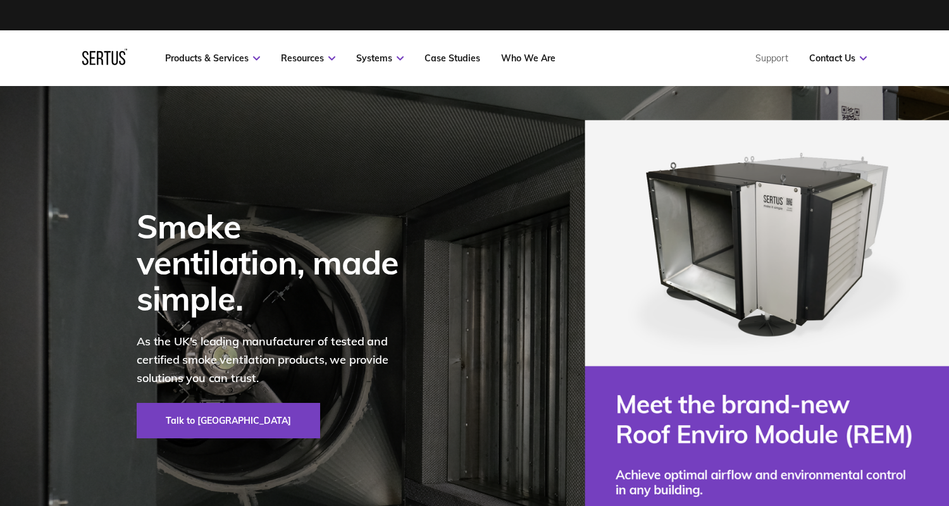 The height and width of the screenshot is (506, 949). Describe the element at coordinates (213, 58) in the screenshot. I see `a: Products & Services` at that location.